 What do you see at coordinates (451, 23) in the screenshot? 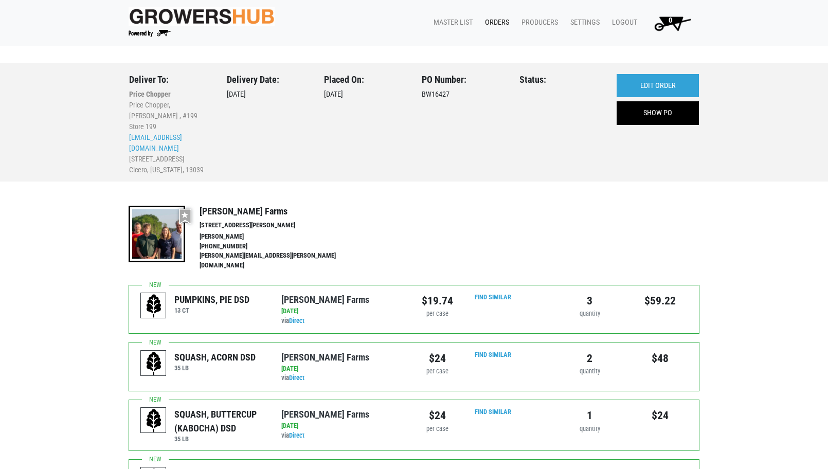
I see `a: Master List` at bounding box center [451, 23].